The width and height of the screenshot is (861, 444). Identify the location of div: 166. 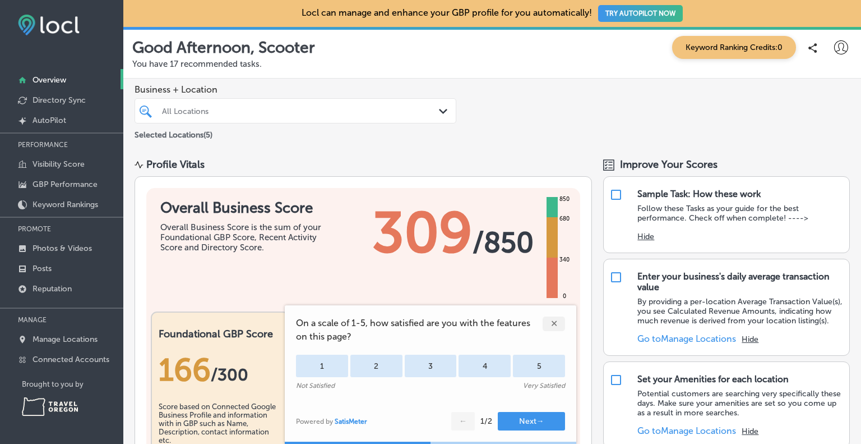
(220, 369).